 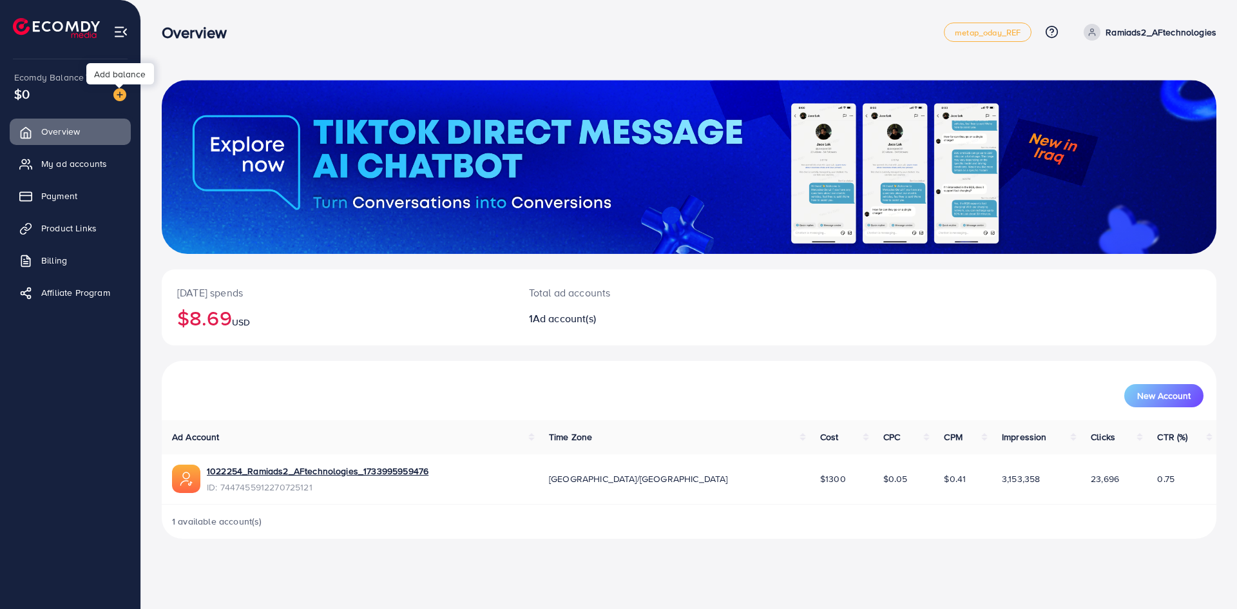 What do you see at coordinates (120, 95) in the screenshot?
I see `img: image` at bounding box center [120, 95].